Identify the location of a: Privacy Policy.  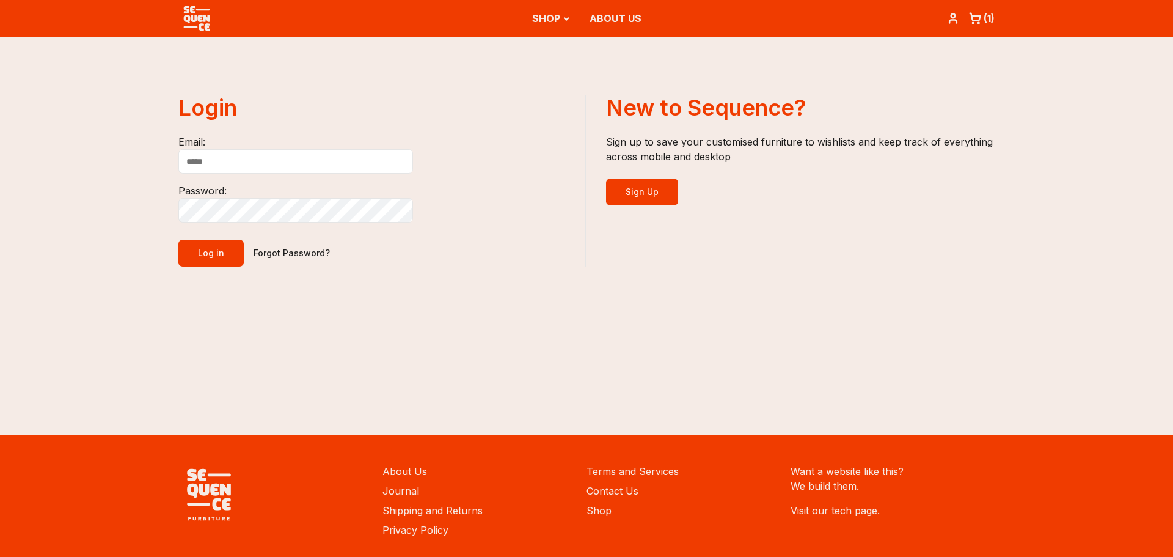
(415, 530).